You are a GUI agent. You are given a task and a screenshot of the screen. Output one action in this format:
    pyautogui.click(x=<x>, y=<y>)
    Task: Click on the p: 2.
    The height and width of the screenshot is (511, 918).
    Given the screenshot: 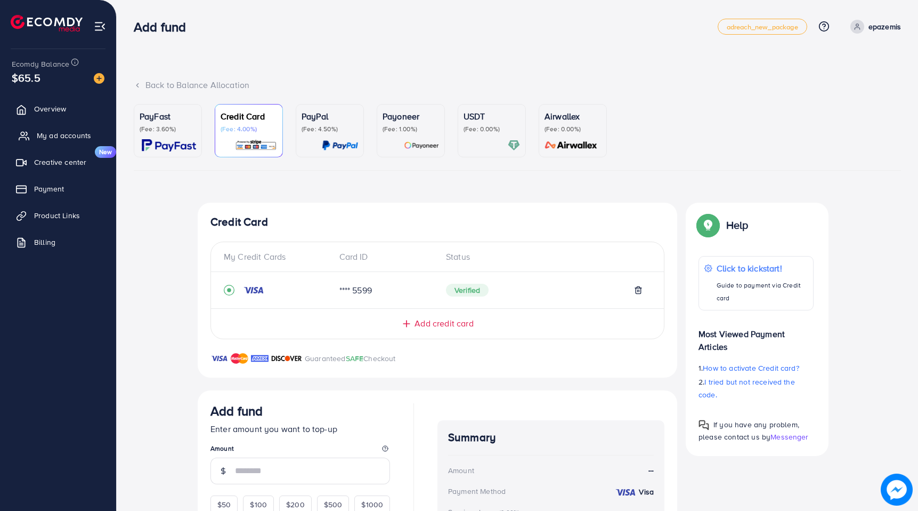 What is the action you would take?
    pyautogui.click(x=756, y=388)
    